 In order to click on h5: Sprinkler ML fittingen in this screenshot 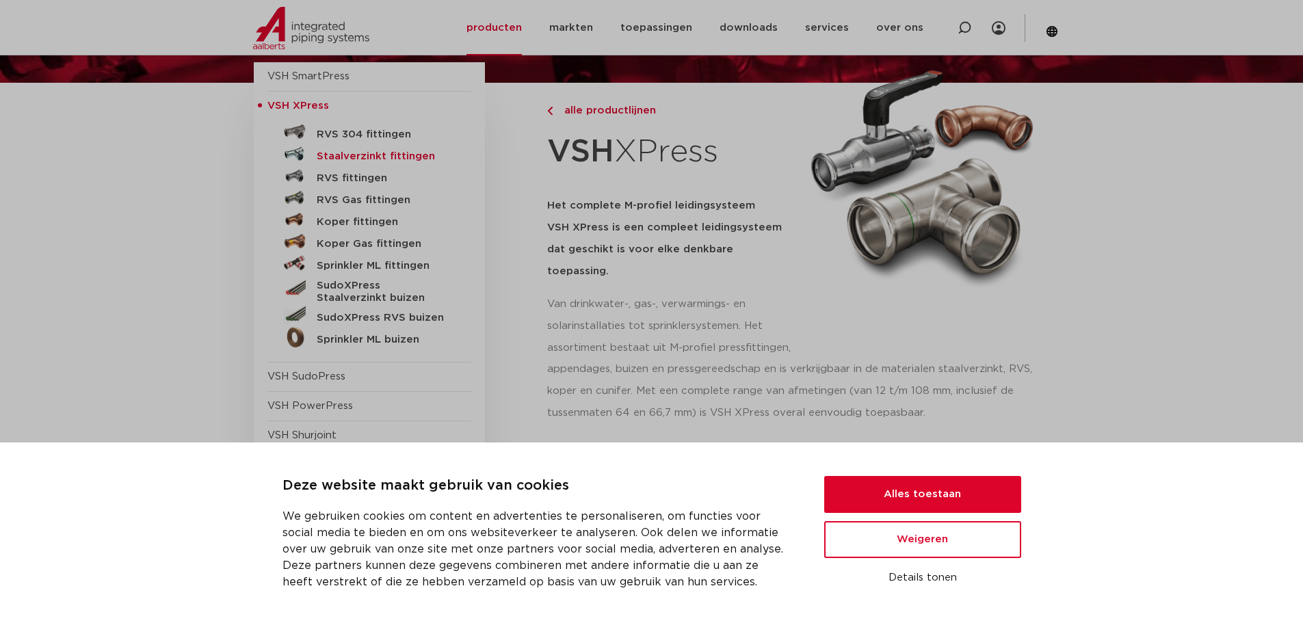, I will do `click(384, 266)`.